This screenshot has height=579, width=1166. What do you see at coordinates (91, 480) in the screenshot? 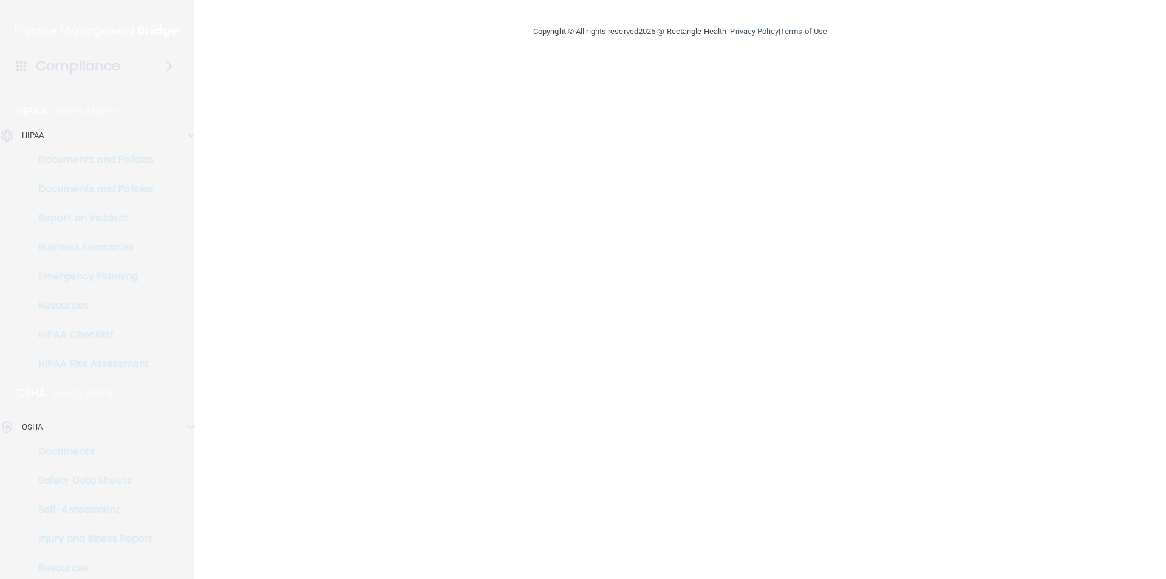
I see `p: Safety Data Sheets` at bounding box center [91, 480].